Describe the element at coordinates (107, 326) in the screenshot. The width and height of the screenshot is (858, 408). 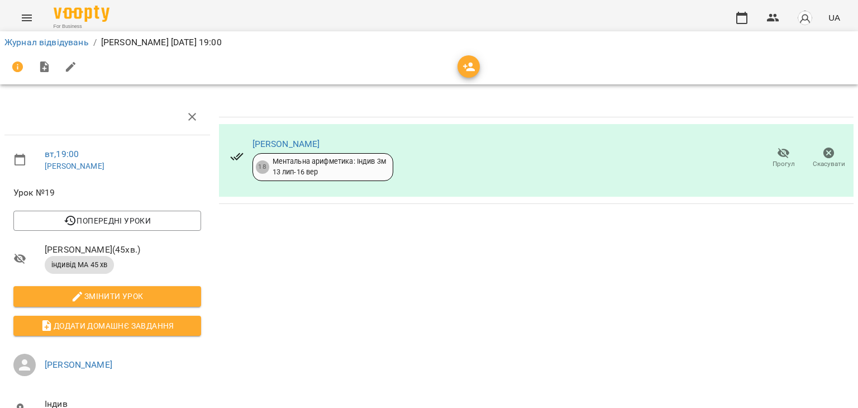
I see `span: Додати домашнє завдання` at that location.